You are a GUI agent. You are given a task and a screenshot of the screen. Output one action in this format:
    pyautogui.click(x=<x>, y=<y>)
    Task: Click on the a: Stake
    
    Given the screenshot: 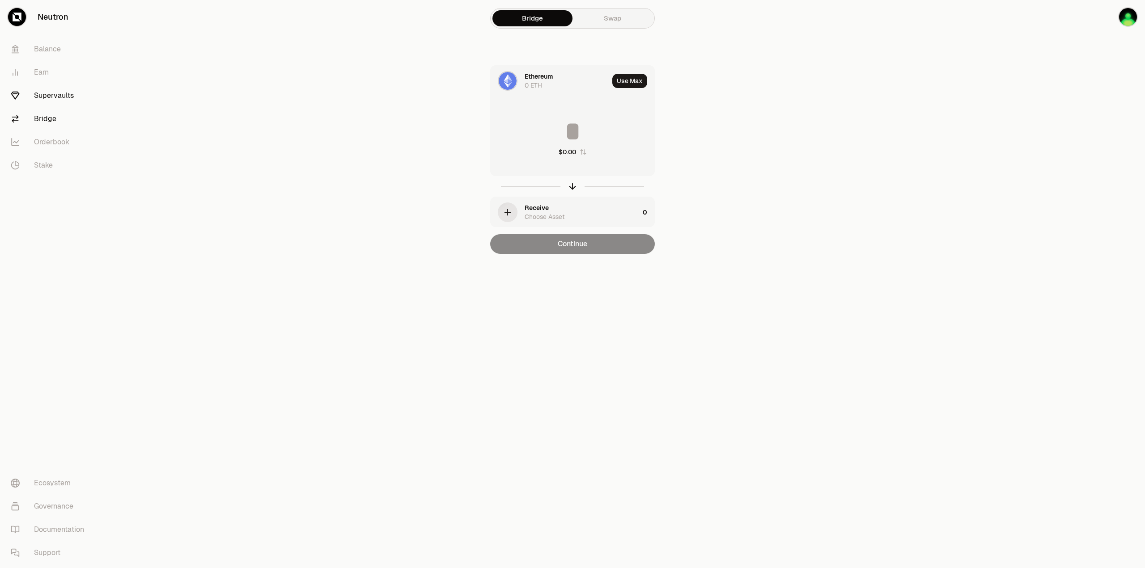 What is the action you would take?
    pyautogui.click(x=50, y=165)
    